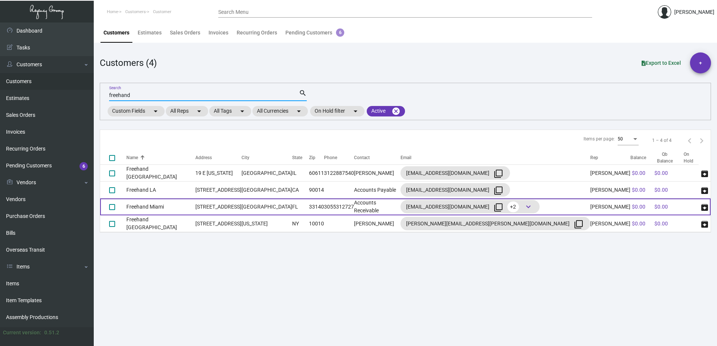 The width and height of the screenshot is (717, 346). Describe the element at coordinates (377, 207) in the screenshot. I see `td: Accounts Receivable` at that location.